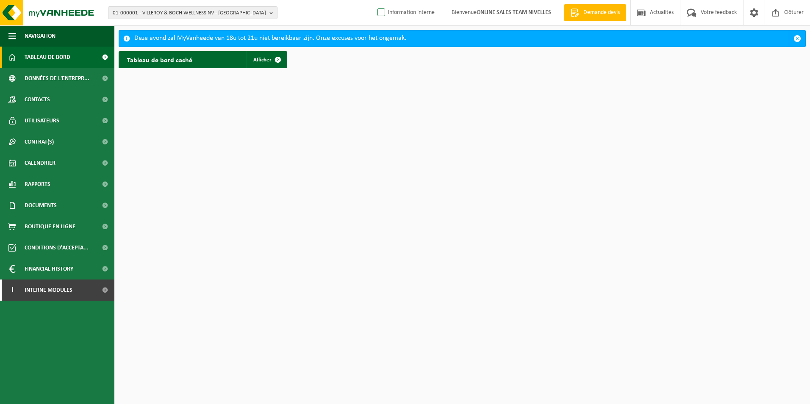  Describe the element at coordinates (37, 184) in the screenshot. I see `span: Rapports` at that location.